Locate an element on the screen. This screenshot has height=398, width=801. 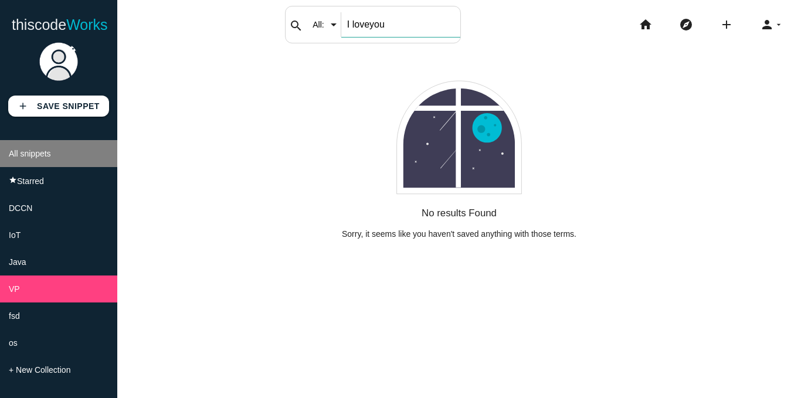
span: All snippets is located at coordinates (30, 154).